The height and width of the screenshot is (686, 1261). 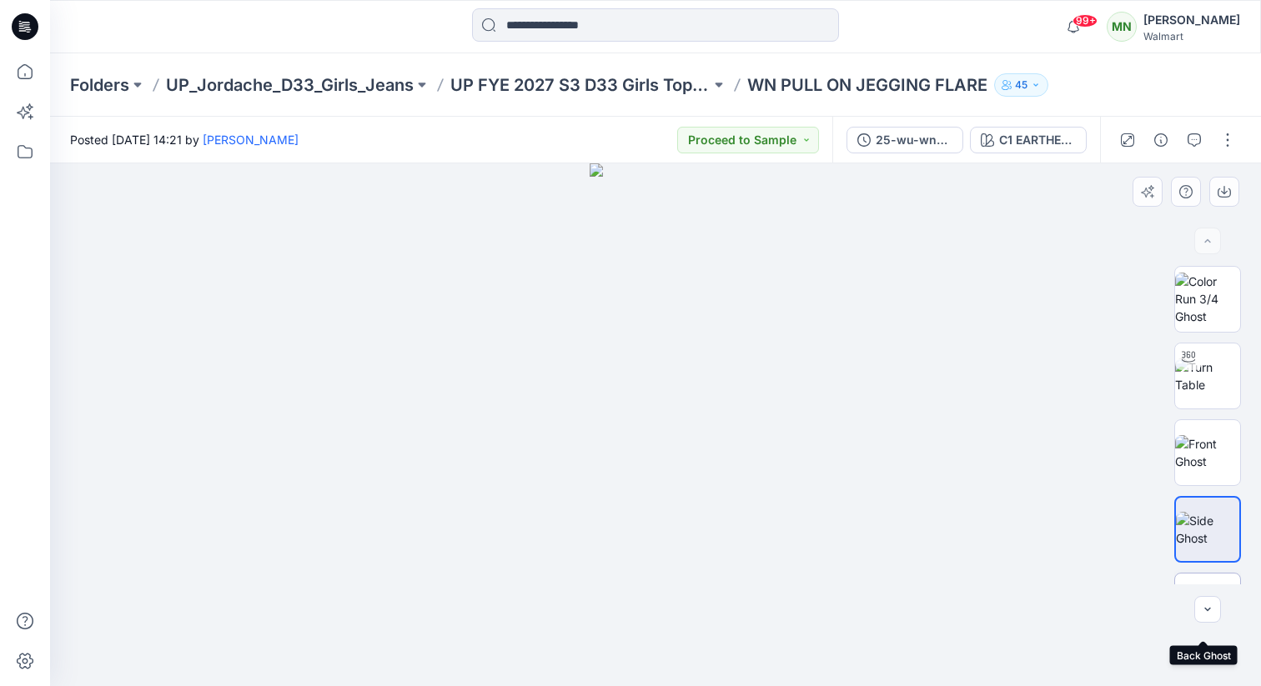 What do you see at coordinates (289, 85) in the screenshot?
I see `p: UP_Jordache_D33_Girls_Jeans` at bounding box center [289, 85].